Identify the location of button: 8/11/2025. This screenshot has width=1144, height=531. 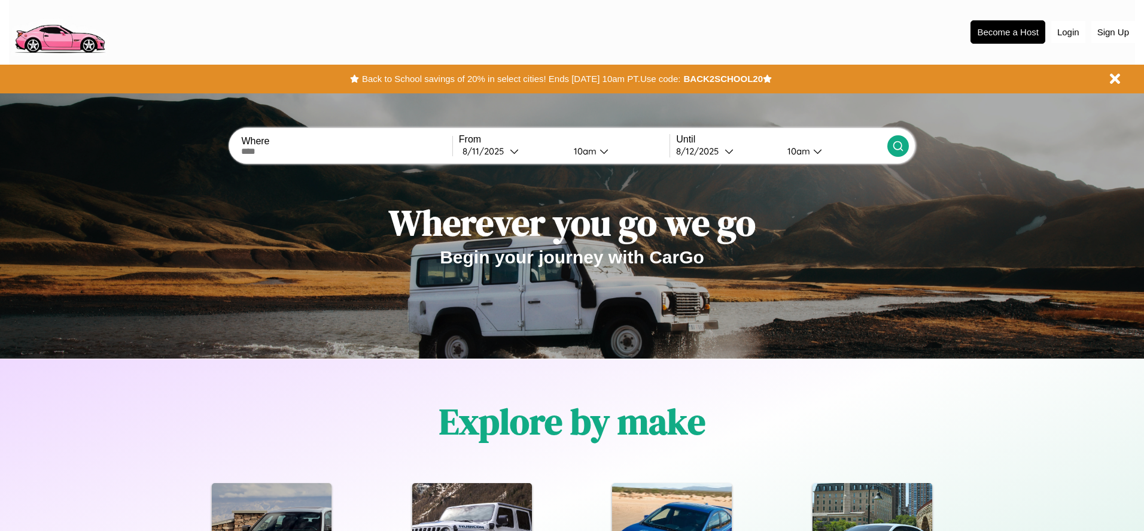
(511, 151).